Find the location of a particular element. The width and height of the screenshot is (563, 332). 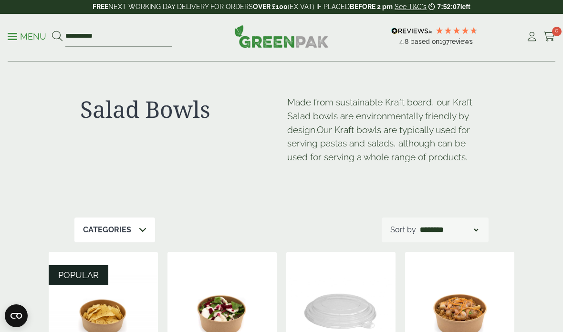

strong: OVER £100 is located at coordinates (270, 7).